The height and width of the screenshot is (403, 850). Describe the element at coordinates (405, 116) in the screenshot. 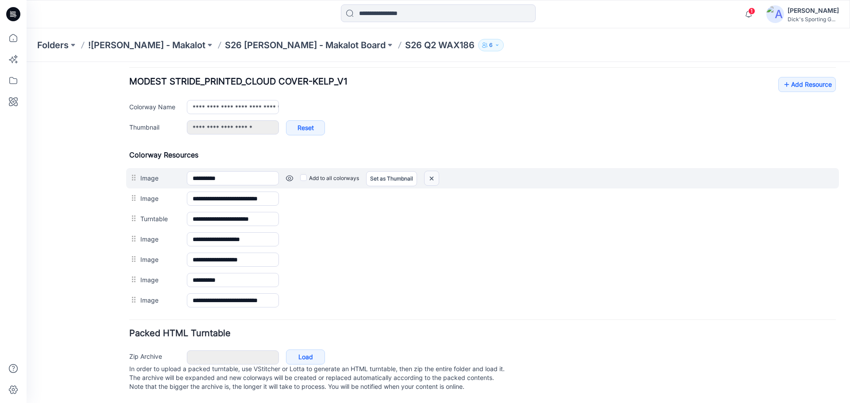

I see `img: close-btn.svg` at that location.